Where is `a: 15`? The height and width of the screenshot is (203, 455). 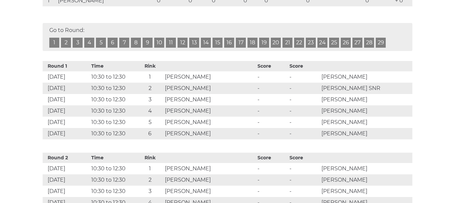 a: 15 is located at coordinates (218, 43).